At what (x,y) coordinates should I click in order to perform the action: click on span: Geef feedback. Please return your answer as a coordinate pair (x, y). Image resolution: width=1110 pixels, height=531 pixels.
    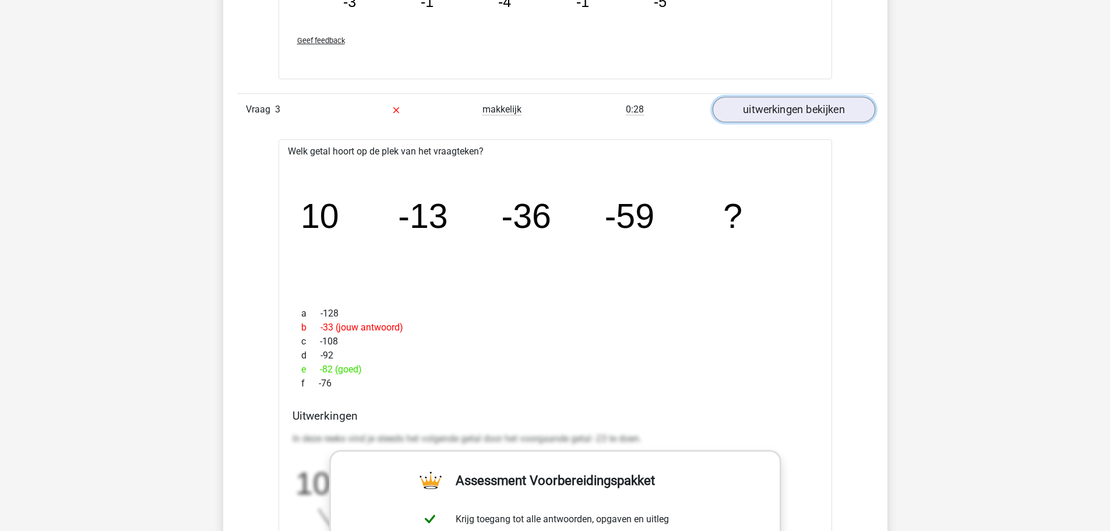
    Looking at the image, I should click on (321, 40).